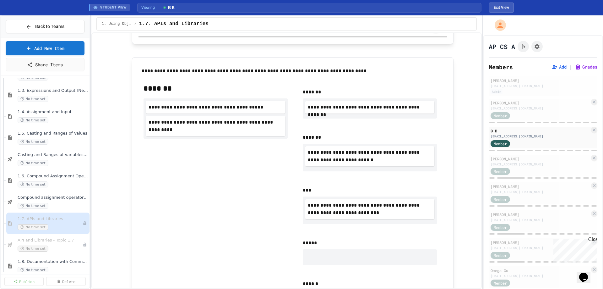  Describe the element at coordinates (502, 46) in the screenshot. I see `h1: AP CS A` at that location.